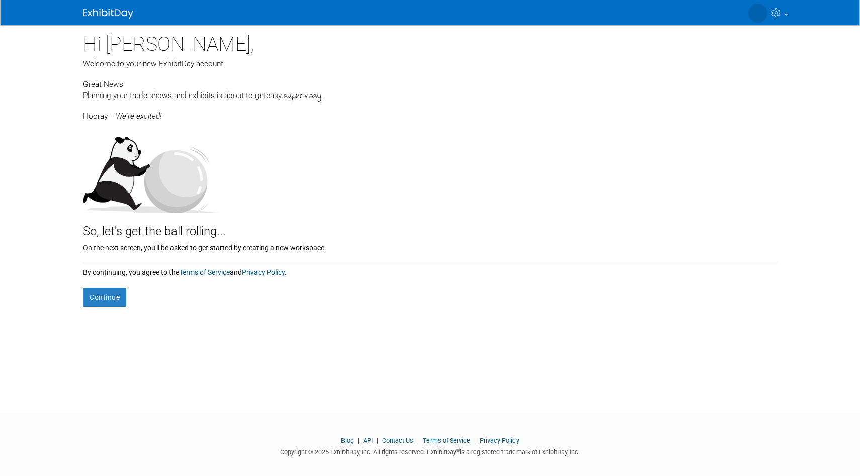  Describe the element at coordinates (430, 84) in the screenshot. I see `div: Great News:` at that location.